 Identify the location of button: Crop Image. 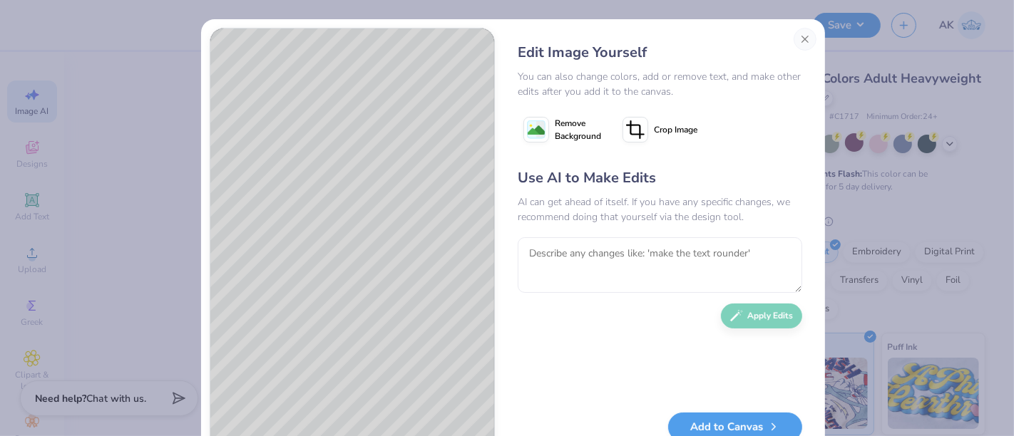
(661, 130).